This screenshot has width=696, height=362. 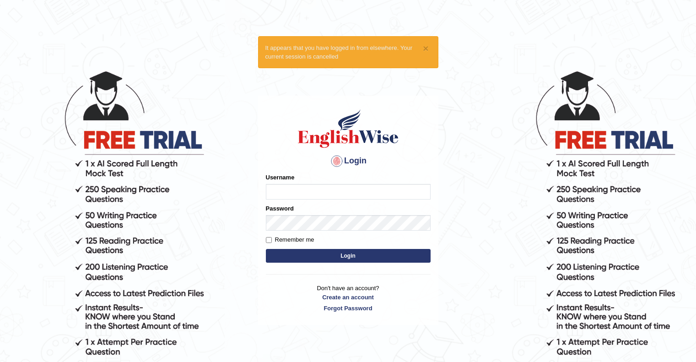 I want to click on label: Remember me, so click(x=290, y=240).